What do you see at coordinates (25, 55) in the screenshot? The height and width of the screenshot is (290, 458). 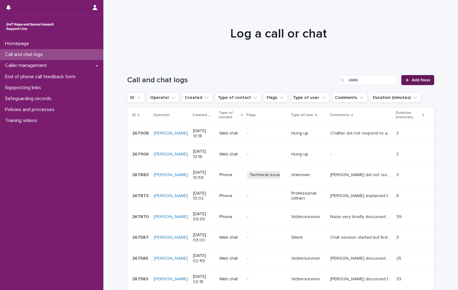 I see `p: Call and chat logs` at bounding box center [25, 55].